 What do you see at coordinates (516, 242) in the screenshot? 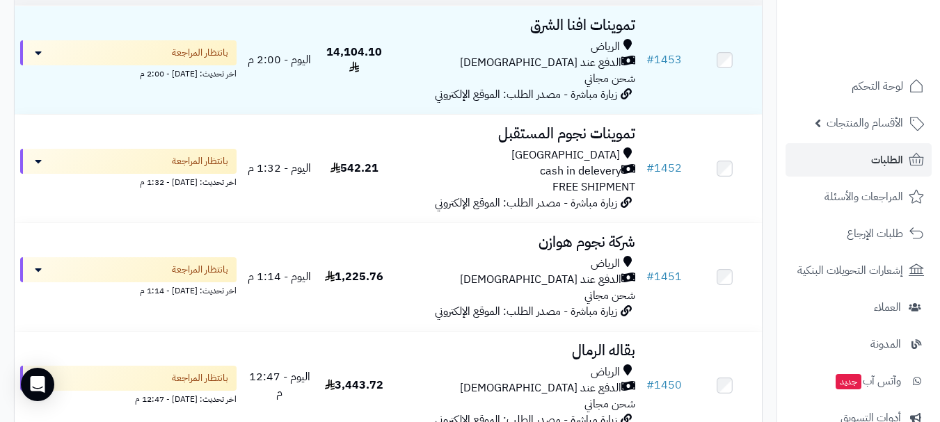
I see `h3: شركة نجوم هوازن` at bounding box center [516, 242].